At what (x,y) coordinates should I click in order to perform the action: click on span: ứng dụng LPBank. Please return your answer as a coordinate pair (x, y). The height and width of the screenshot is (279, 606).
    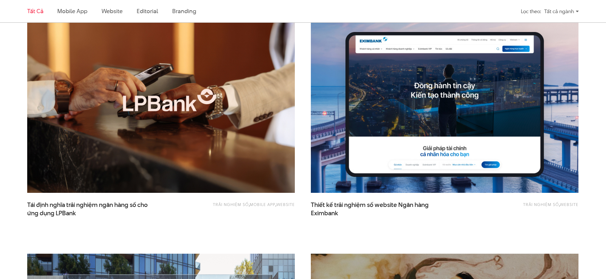
    Looking at the image, I should click on (52, 213).